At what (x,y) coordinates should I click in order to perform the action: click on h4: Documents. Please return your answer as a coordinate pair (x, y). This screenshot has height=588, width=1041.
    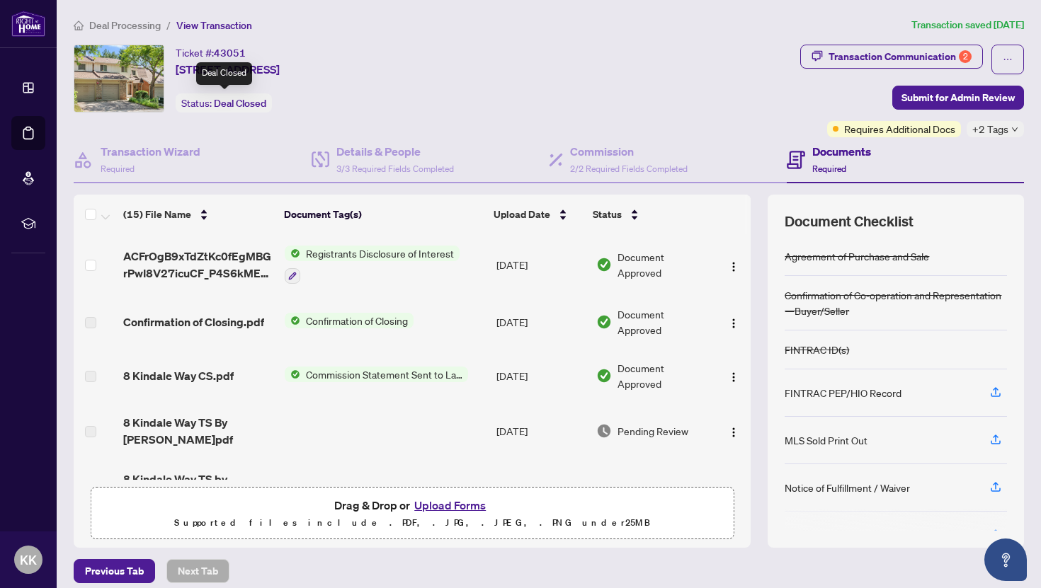
    Looking at the image, I should click on (841, 152).